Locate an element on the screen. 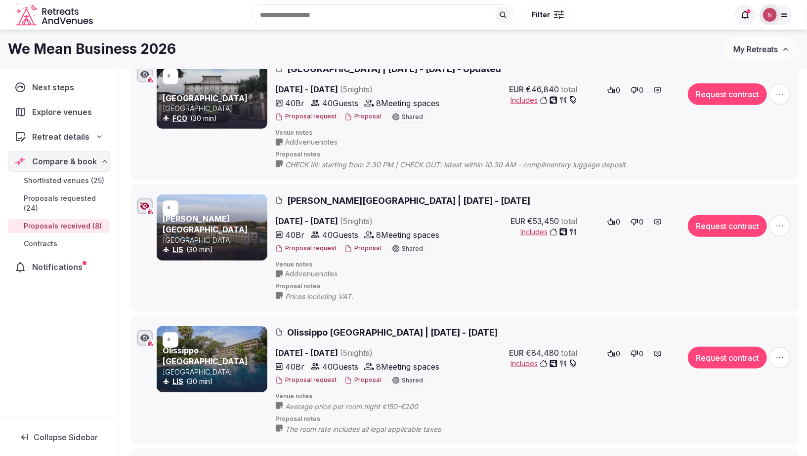  svg: Retreats and Venues company logo is located at coordinates (55, 15).